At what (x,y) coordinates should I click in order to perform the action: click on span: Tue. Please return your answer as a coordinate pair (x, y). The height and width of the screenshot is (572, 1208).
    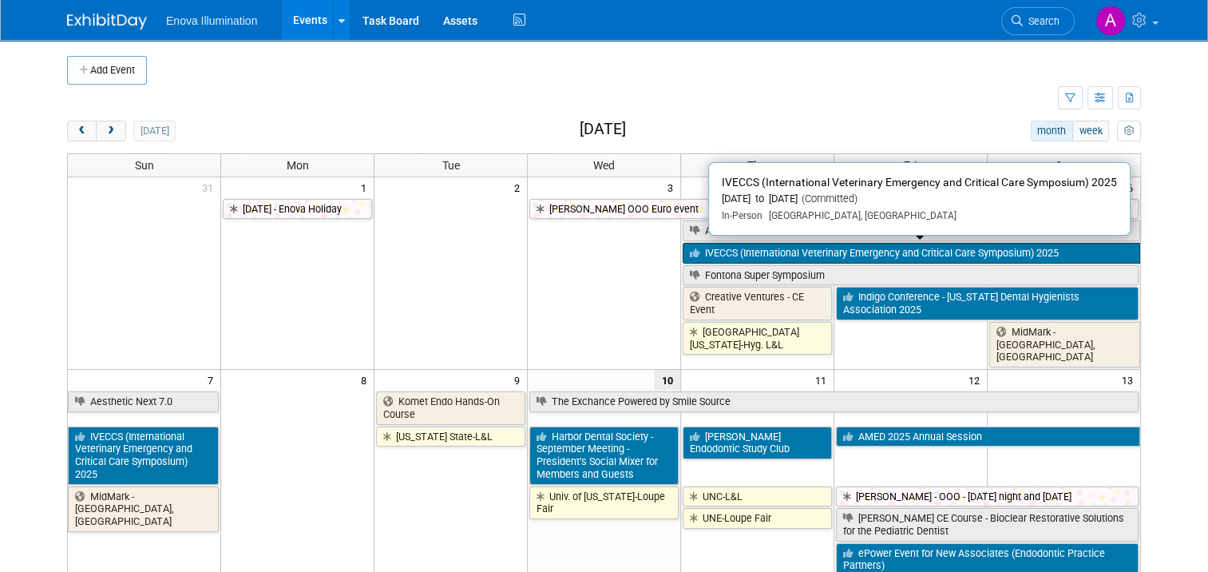
    Looking at the image, I should click on (451, 165).